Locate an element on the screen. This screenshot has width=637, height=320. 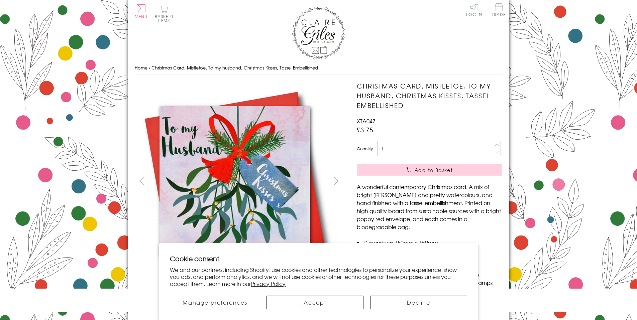
span: Menu is located at coordinates (141, 16).